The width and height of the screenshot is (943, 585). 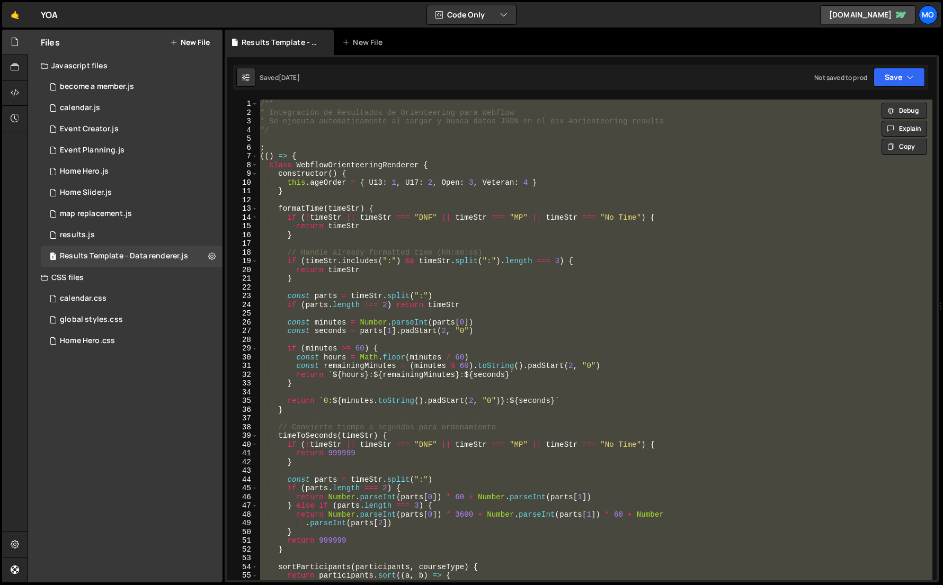 I want to click on div: 28, so click(x=242, y=340).